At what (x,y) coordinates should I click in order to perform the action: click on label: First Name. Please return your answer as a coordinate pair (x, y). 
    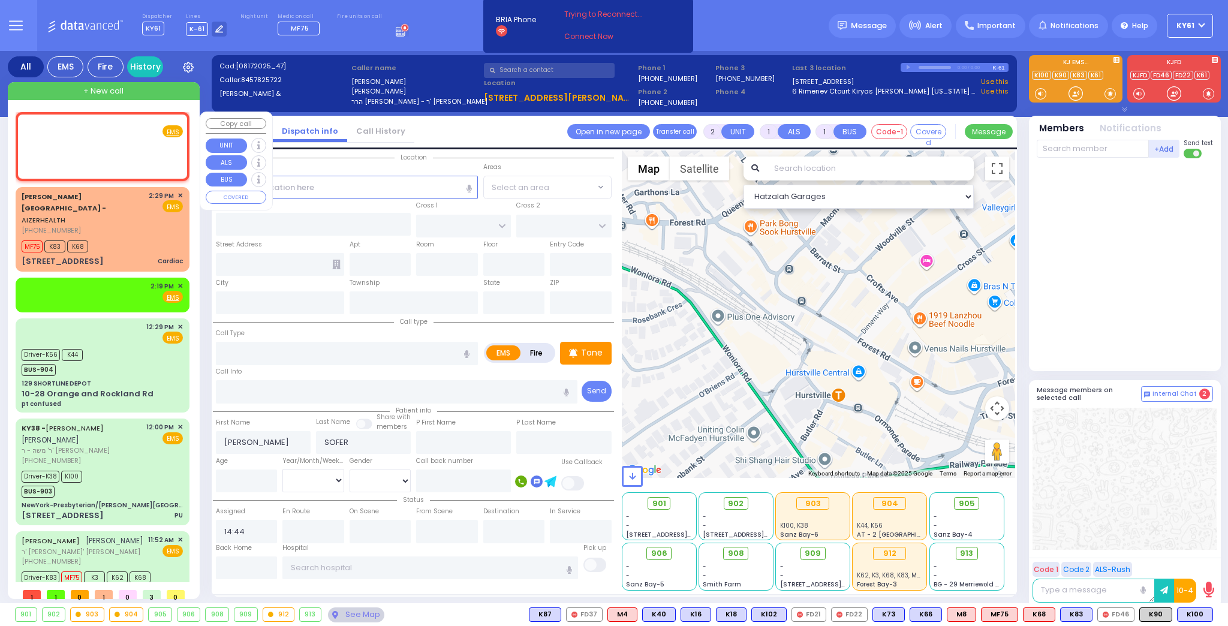
    Looking at the image, I should click on (233, 423).